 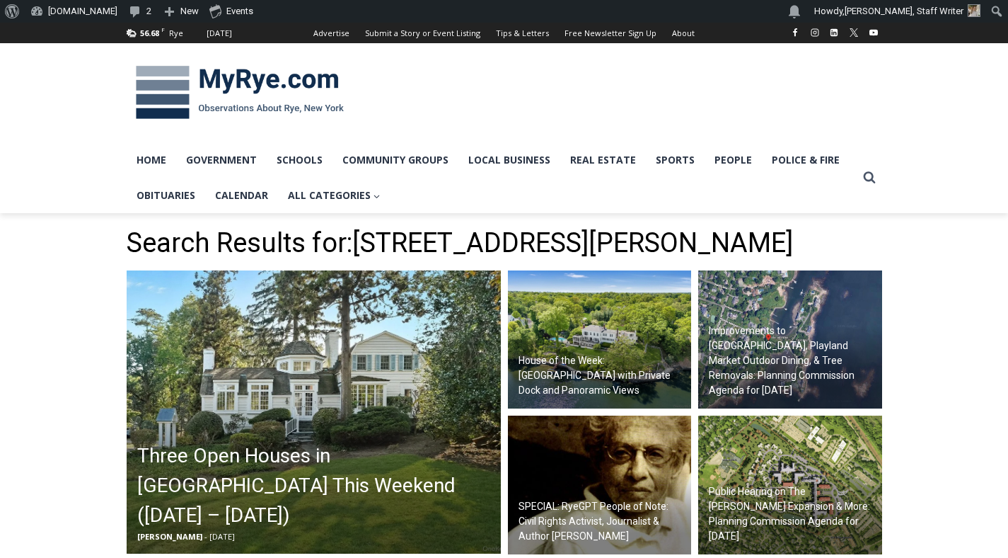 I want to click on a: Advertise, so click(x=331, y=33).